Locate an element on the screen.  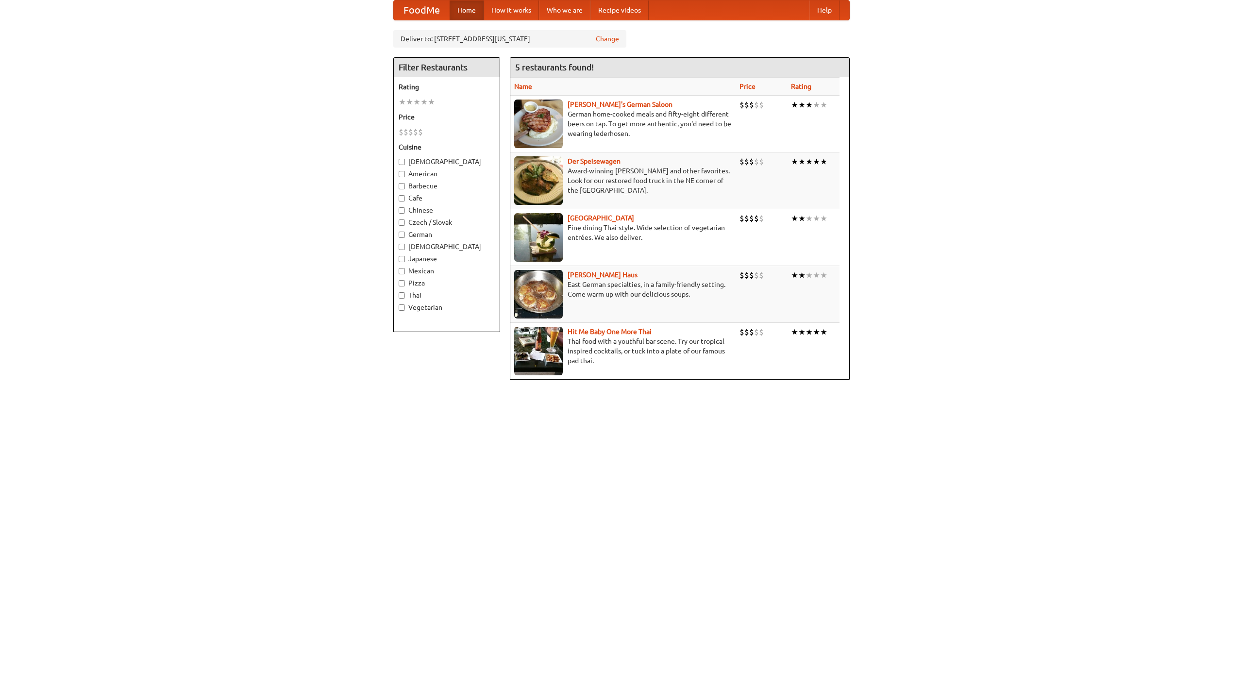
label: Vegetarian is located at coordinates (447, 307).